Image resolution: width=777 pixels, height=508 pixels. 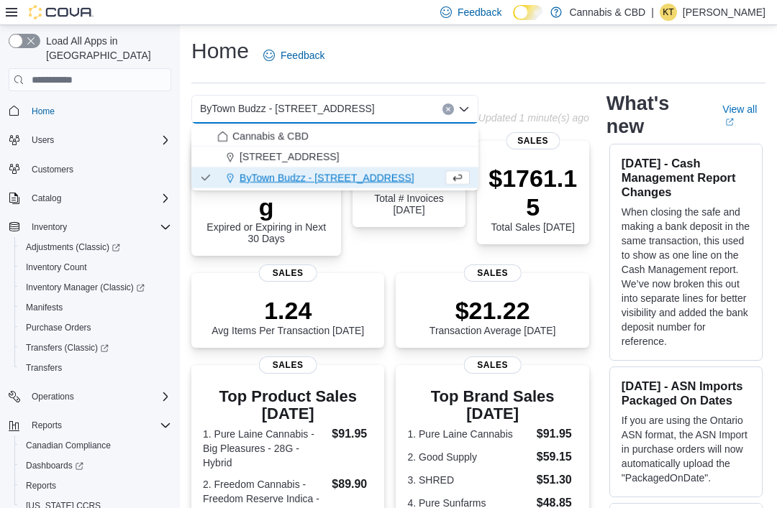 I want to click on span: Canadian Compliance, so click(x=68, y=446).